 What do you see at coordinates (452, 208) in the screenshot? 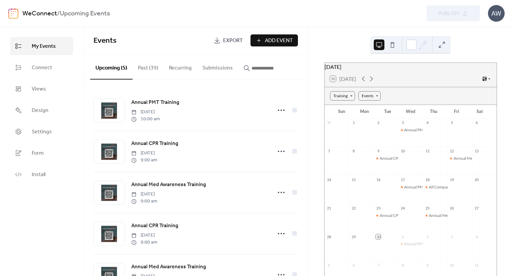
I see `div: 26` at bounding box center [452, 208].